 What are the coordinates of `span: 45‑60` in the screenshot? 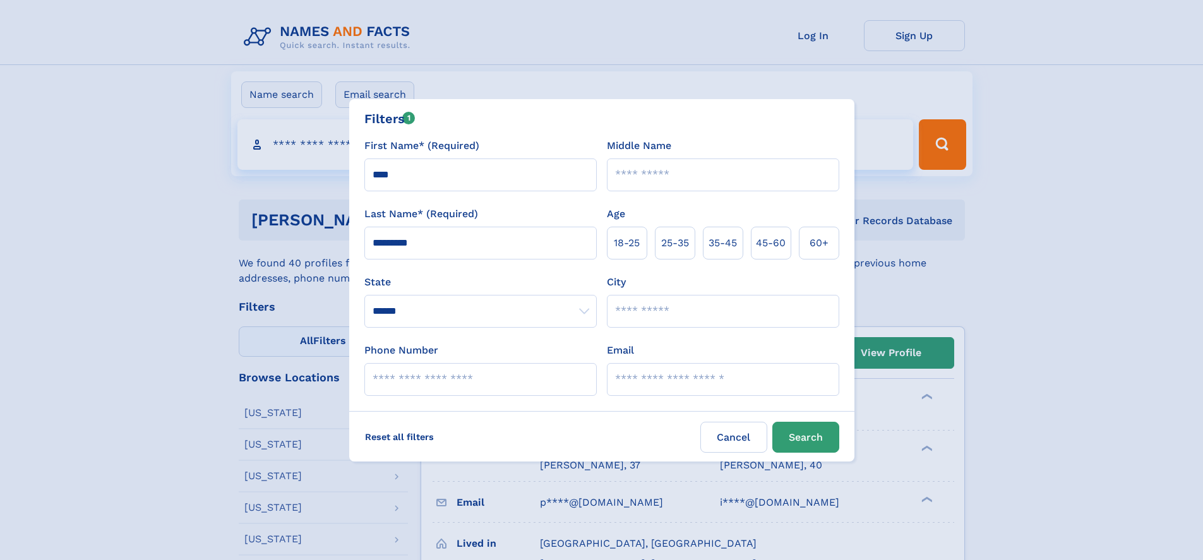 It's located at (770, 243).